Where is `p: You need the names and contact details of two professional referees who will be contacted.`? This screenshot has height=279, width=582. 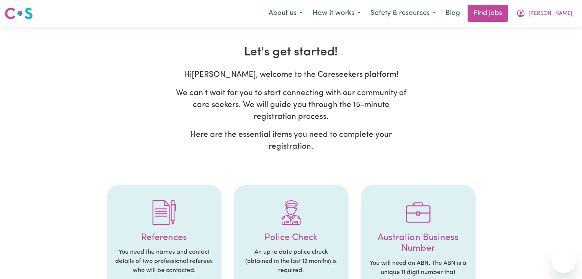 p: You need the names and contact details of two professional referees who will be contacted. is located at coordinates (164, 262).